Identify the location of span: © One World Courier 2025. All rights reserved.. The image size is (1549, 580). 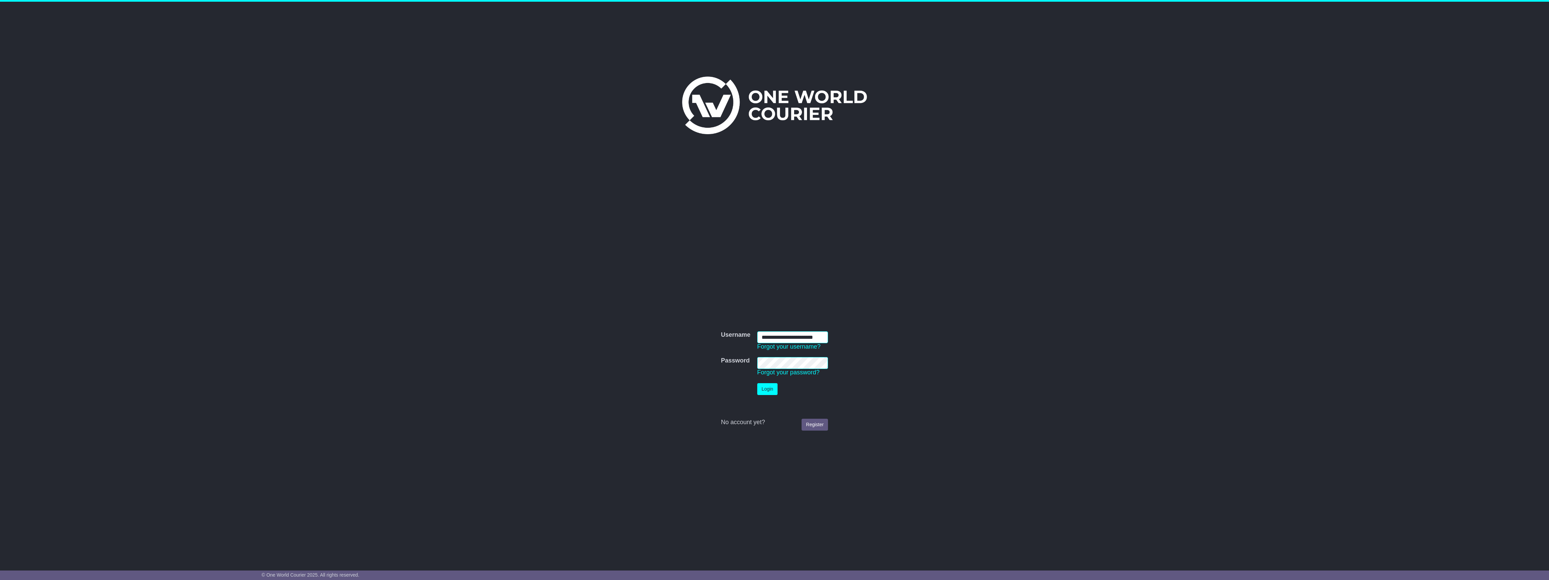
(310, 575).